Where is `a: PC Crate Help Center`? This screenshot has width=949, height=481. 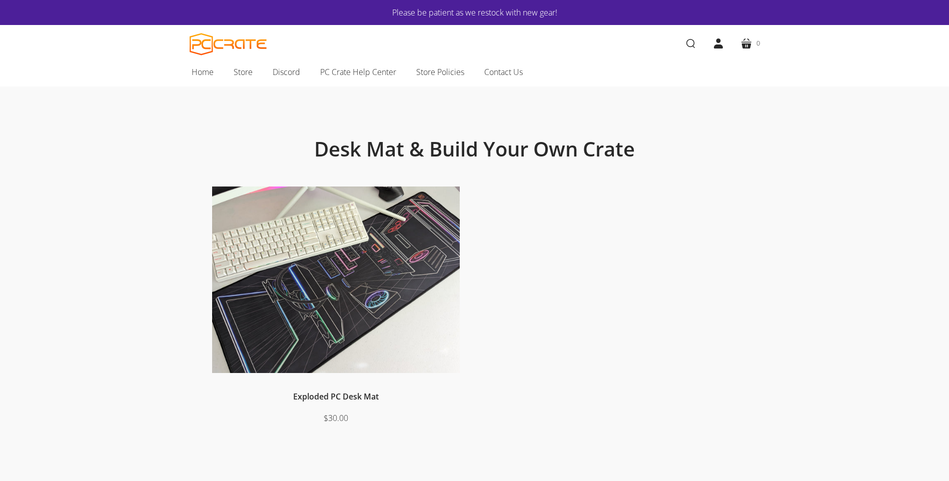
a: PC Crate Help Center is located at coordinates (358, 72).